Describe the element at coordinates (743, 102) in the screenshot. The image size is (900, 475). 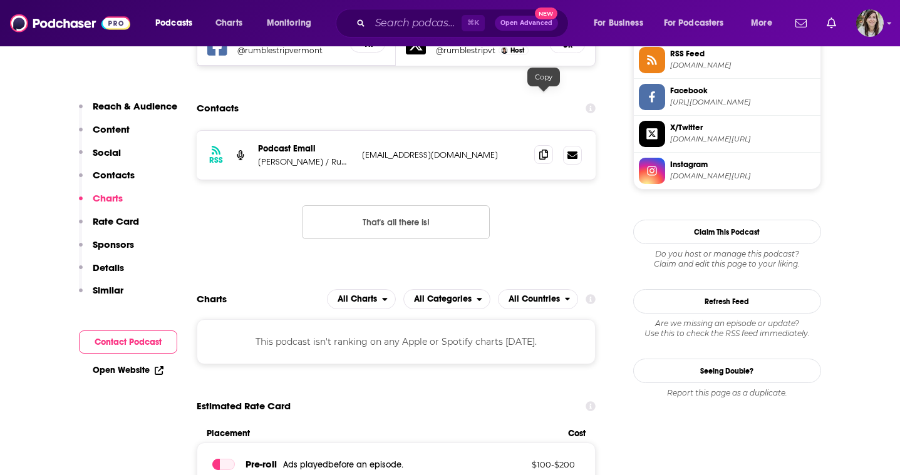
I see `span: https://www.facebook.com/rumblestripvermont` at that location.